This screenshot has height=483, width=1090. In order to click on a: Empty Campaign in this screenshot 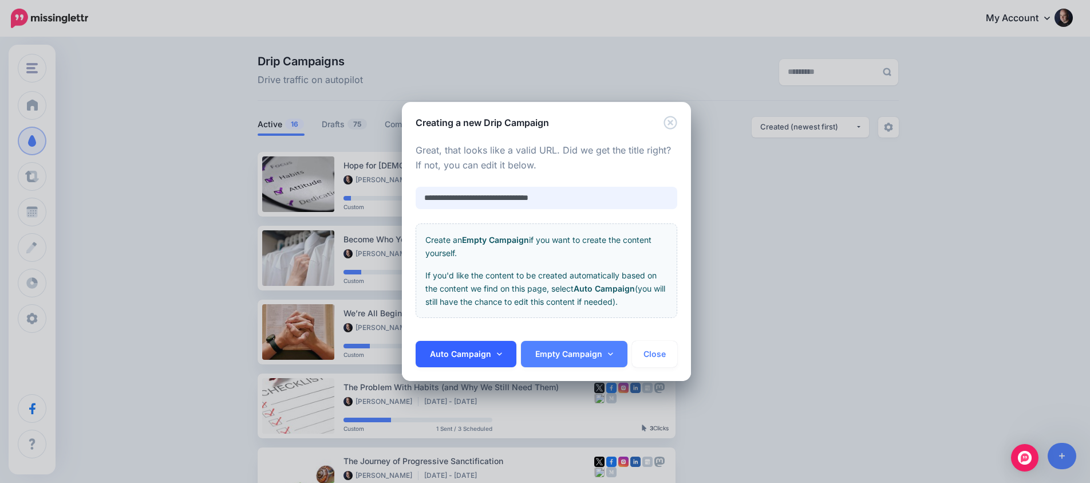, I will do `click(574, 354)`.